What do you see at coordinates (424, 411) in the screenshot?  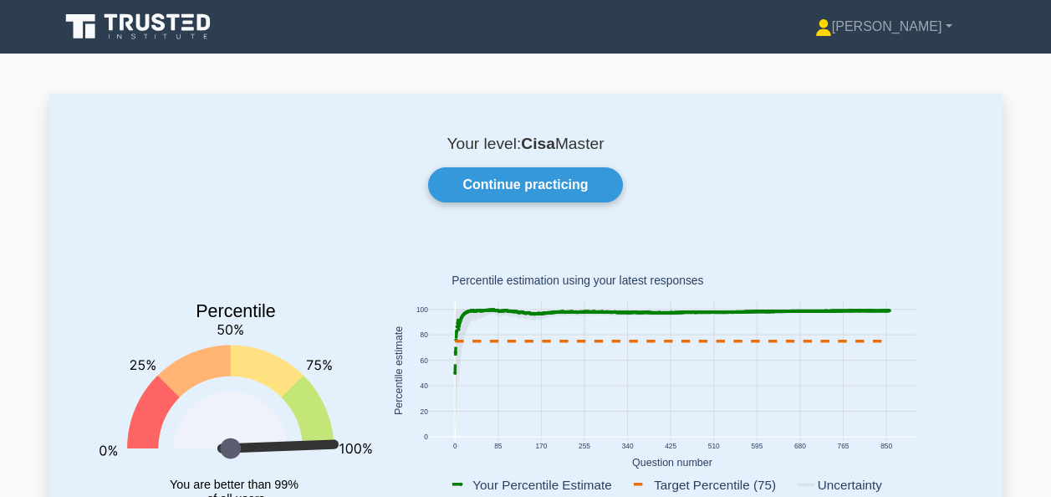 I see `text: 20` at bounding box center [424, 411].